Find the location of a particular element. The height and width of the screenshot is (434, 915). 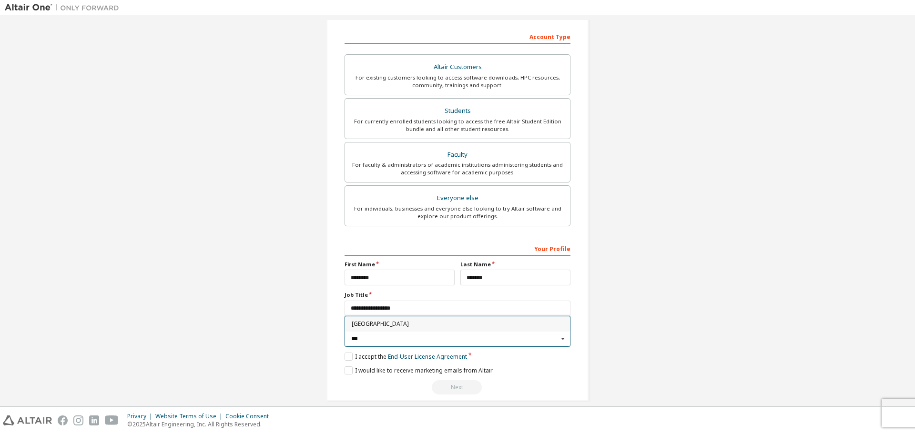

div: Altair Customers is located at coordinates (458, 67).